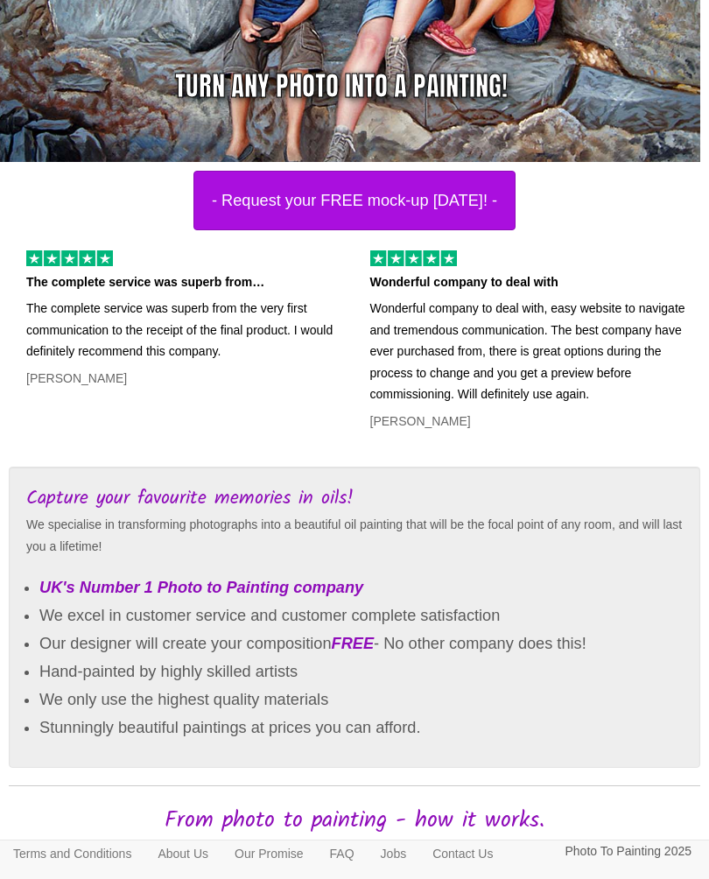 This screenshot has width=709, height=879. What do you see at coordinates (361, 616) in the screenshot?
I see `li: We excel in customer service and customer complete satisfaction` at bounding box center [361, 616].